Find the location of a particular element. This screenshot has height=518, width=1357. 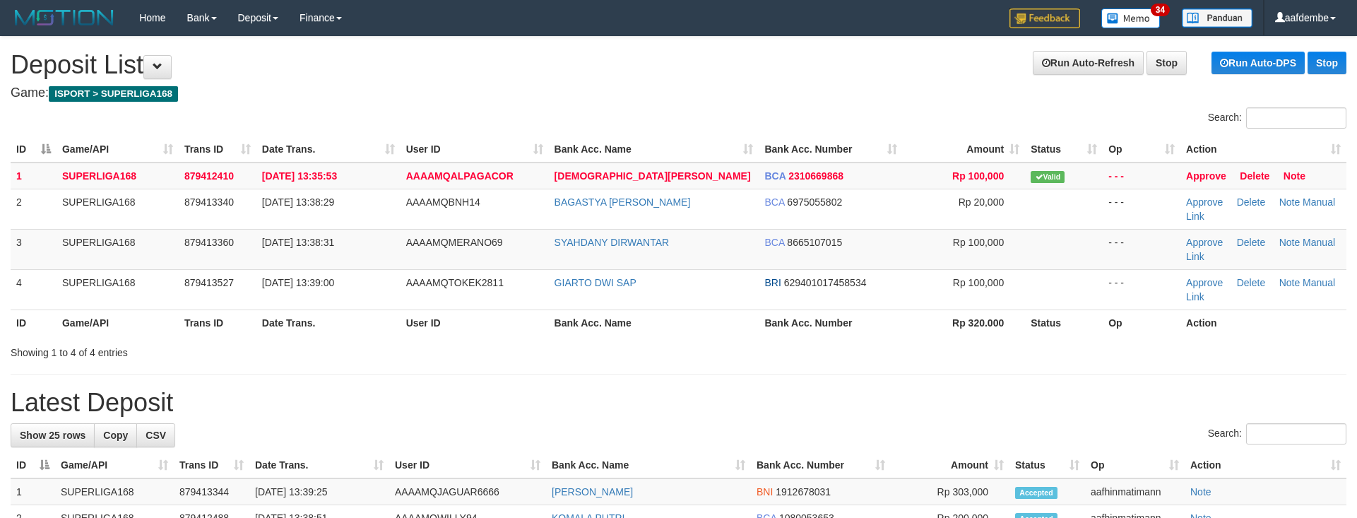

span: 879412410 is located at coordinates (209, 176).